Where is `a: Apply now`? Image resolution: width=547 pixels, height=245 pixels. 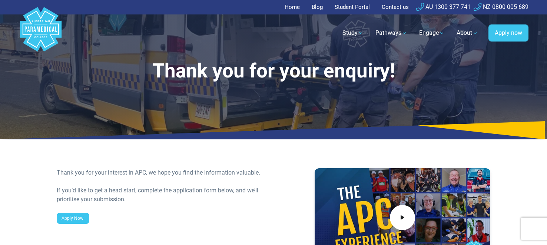
a: Apply now is located at coordinates (508, 33).